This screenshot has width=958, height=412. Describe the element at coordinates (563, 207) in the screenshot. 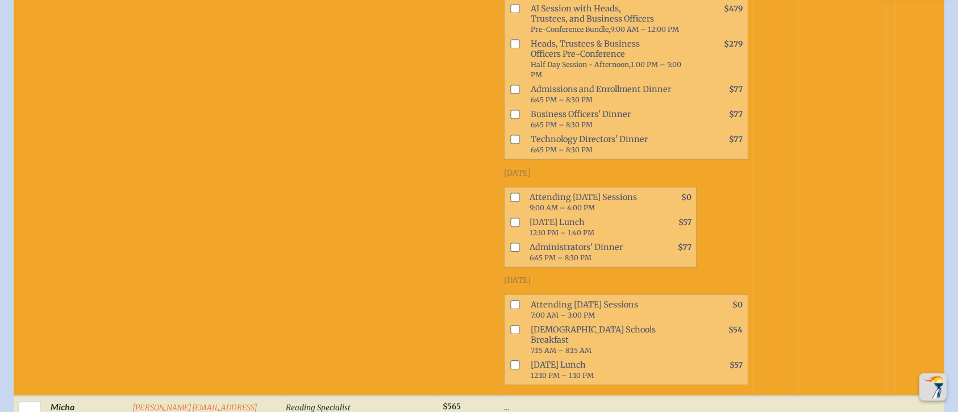

I see `span: 9:00 AM – 4:00 PM` at that location.